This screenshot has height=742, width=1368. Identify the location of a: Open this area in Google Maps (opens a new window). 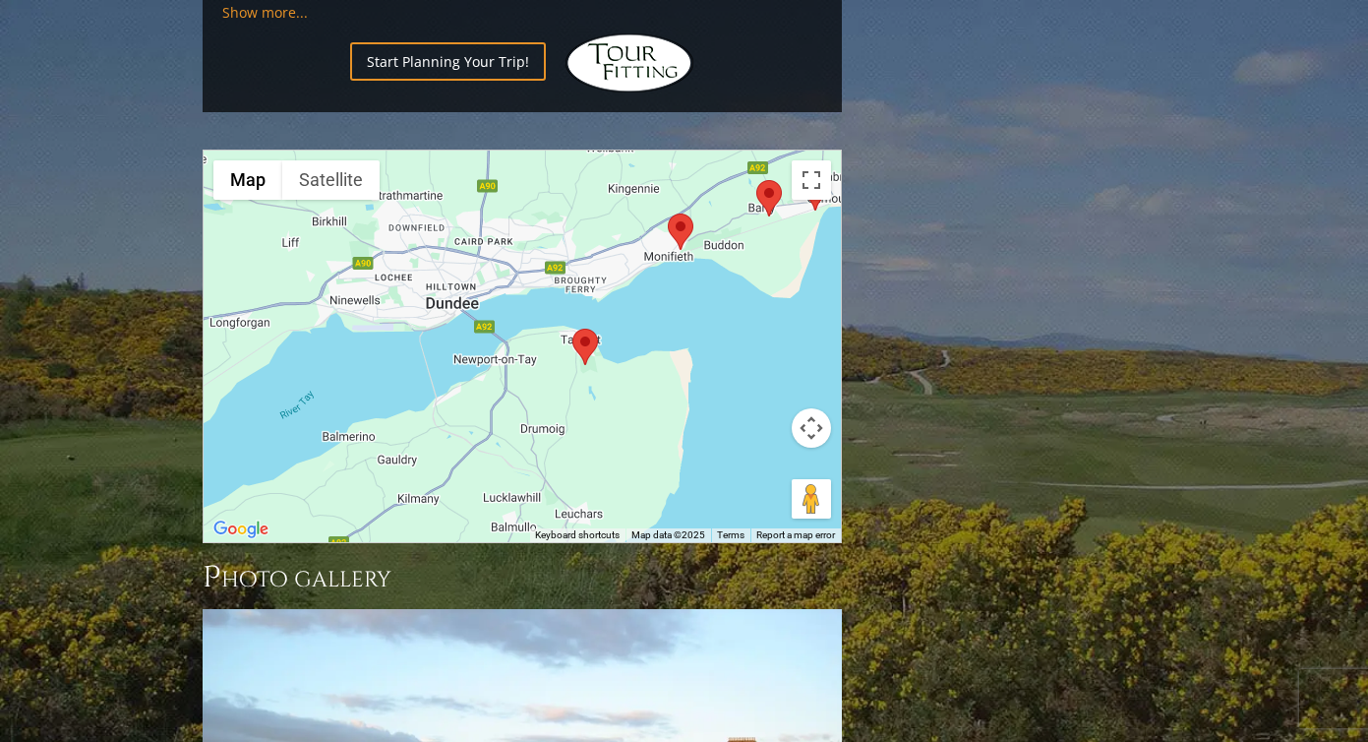
(241, 529).